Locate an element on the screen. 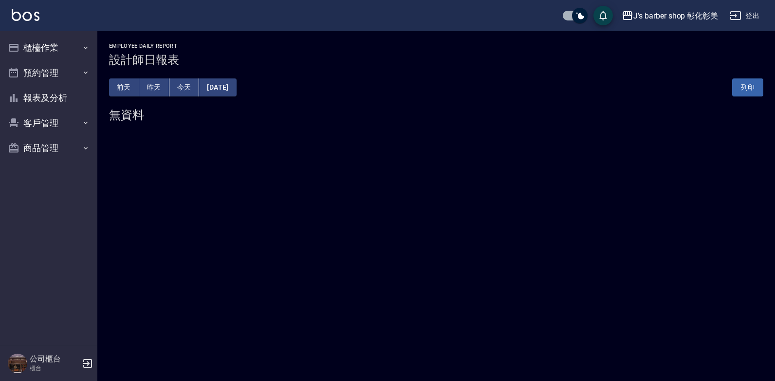 This screenshot has width=775, height=381. h2: Employee Daily Report is located at coordinates (436, 46).